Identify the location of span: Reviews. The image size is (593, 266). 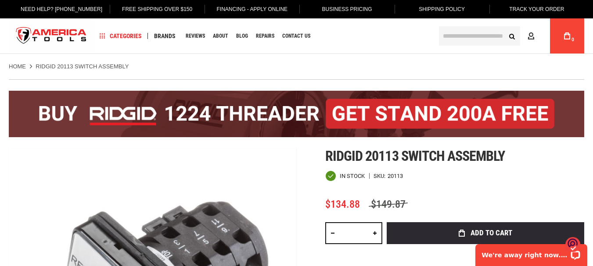
(195, 36).